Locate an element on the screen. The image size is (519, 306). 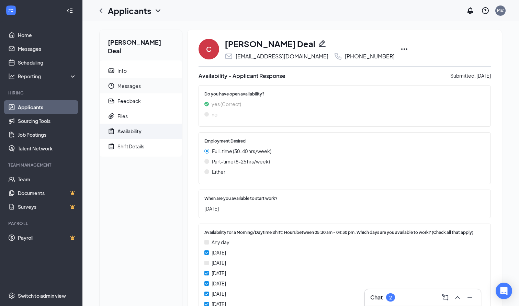
div: Team Management is located at coordinates (42, 165).